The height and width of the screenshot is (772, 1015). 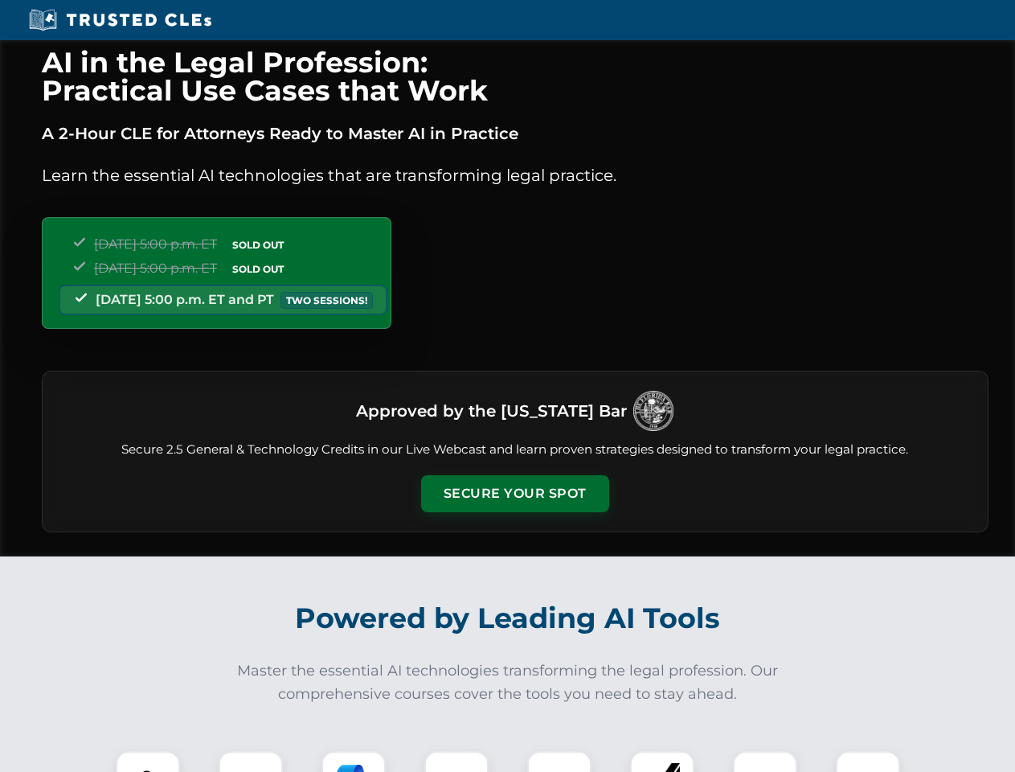 I want to click on h1: AI in the Legal Profession: Practical Use Cases that Work, so click(x=515, y=76).